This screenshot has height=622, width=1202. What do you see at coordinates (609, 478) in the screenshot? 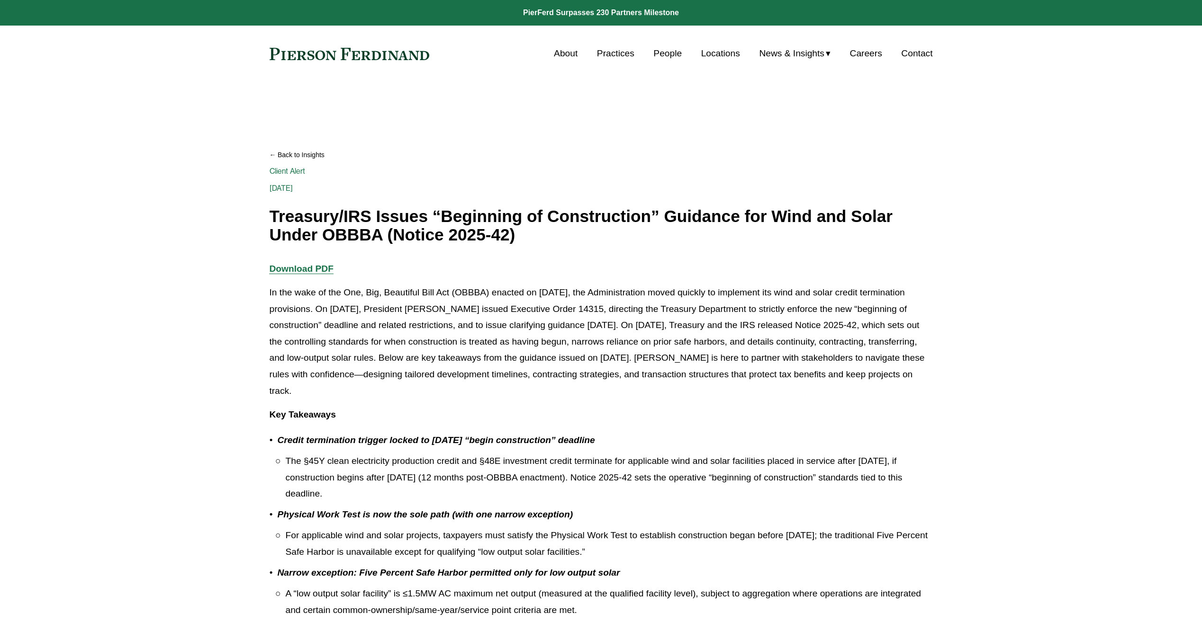
I see `p: The §45Y clean electricity production credit and §48E investment credit terminate for applicable ...` at bounding box center [609, 478].